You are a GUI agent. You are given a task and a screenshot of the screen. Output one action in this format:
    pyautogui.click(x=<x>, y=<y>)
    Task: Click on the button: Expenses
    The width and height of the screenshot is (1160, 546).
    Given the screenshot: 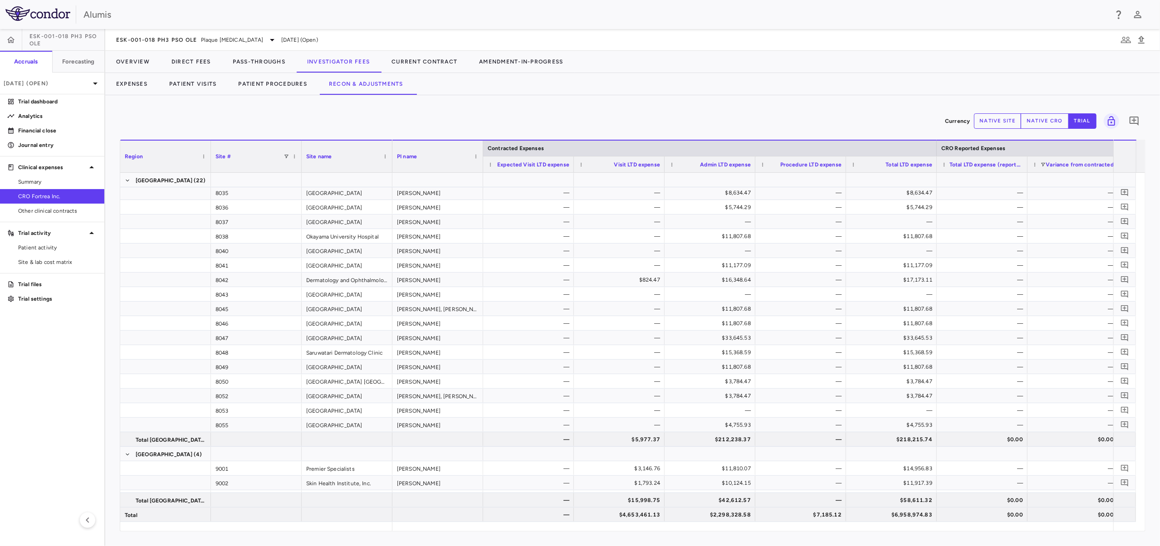 What is the action you would take?
    pyautogui.click(x=132, y=84)
    